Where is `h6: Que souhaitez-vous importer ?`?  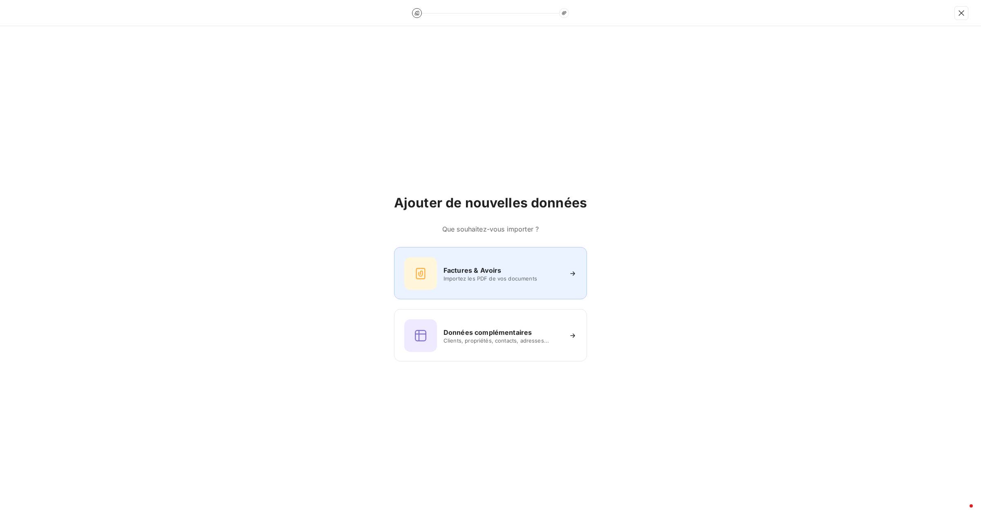 h6: Que souhaitez-vous importer ? is located at coordinates (490, 229).